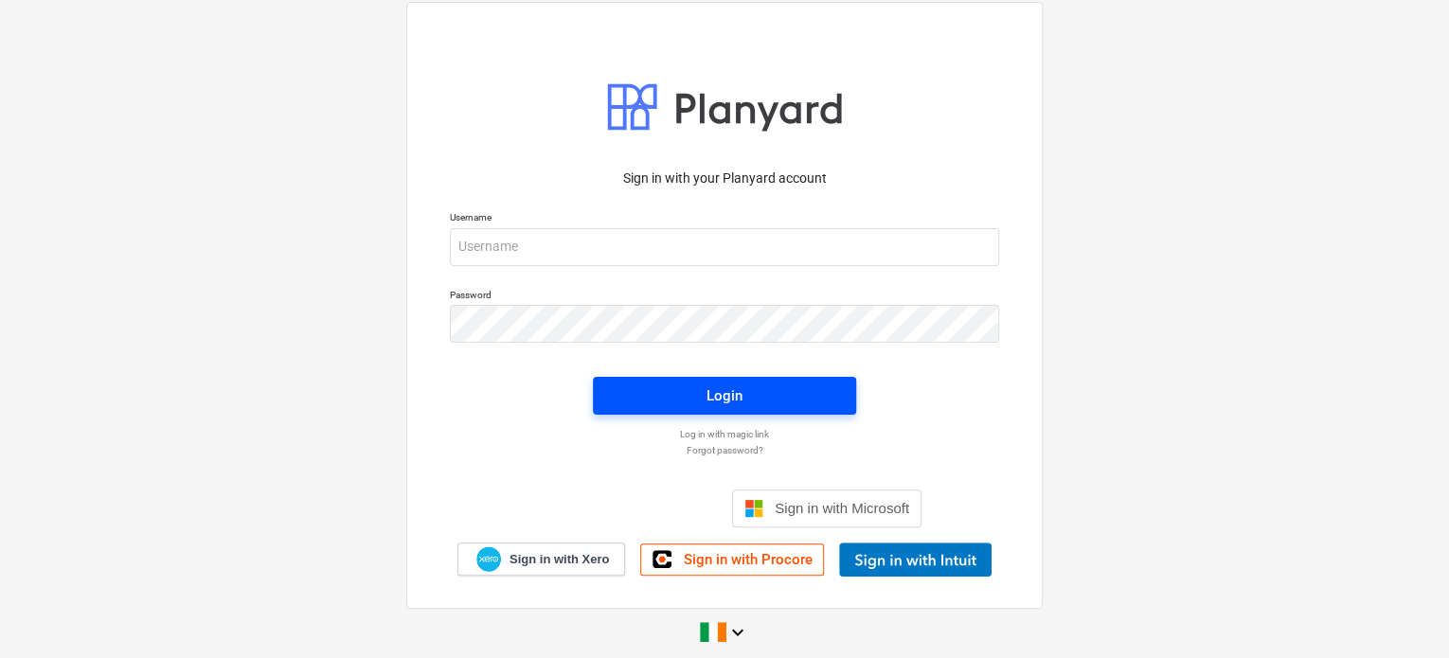 This screenshot has height=658, width=1449. Describe the element at coordinates (724, 434) in the screenshot. I see `p: Log in with magic link` at that location.